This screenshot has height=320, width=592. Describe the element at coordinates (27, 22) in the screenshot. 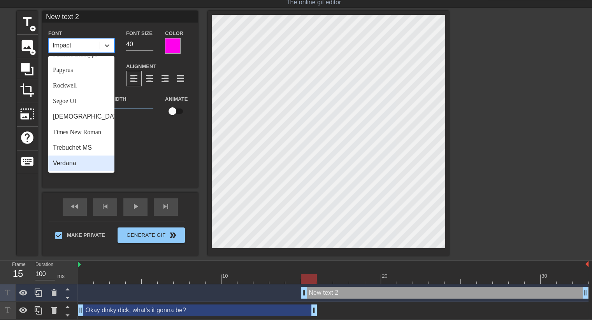

I see `span: title` at that location.